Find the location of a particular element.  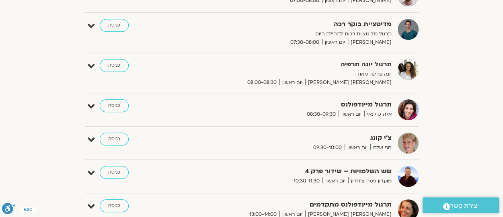

a: יצירת קשר is located at coordinates (461, 205).